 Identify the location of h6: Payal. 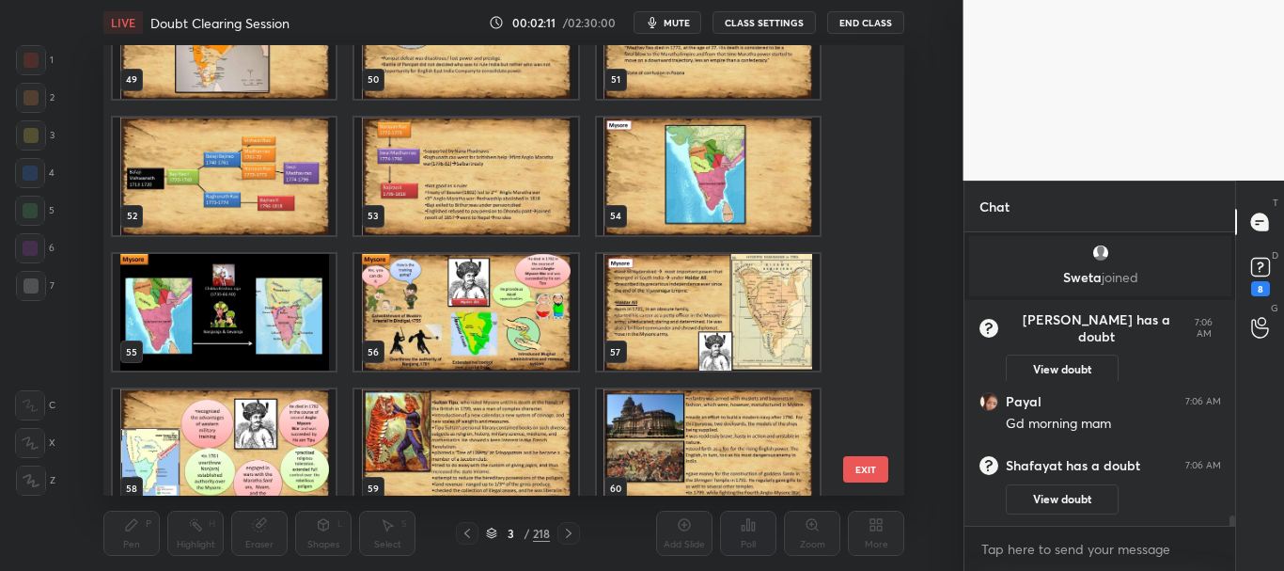
(1024, 401).